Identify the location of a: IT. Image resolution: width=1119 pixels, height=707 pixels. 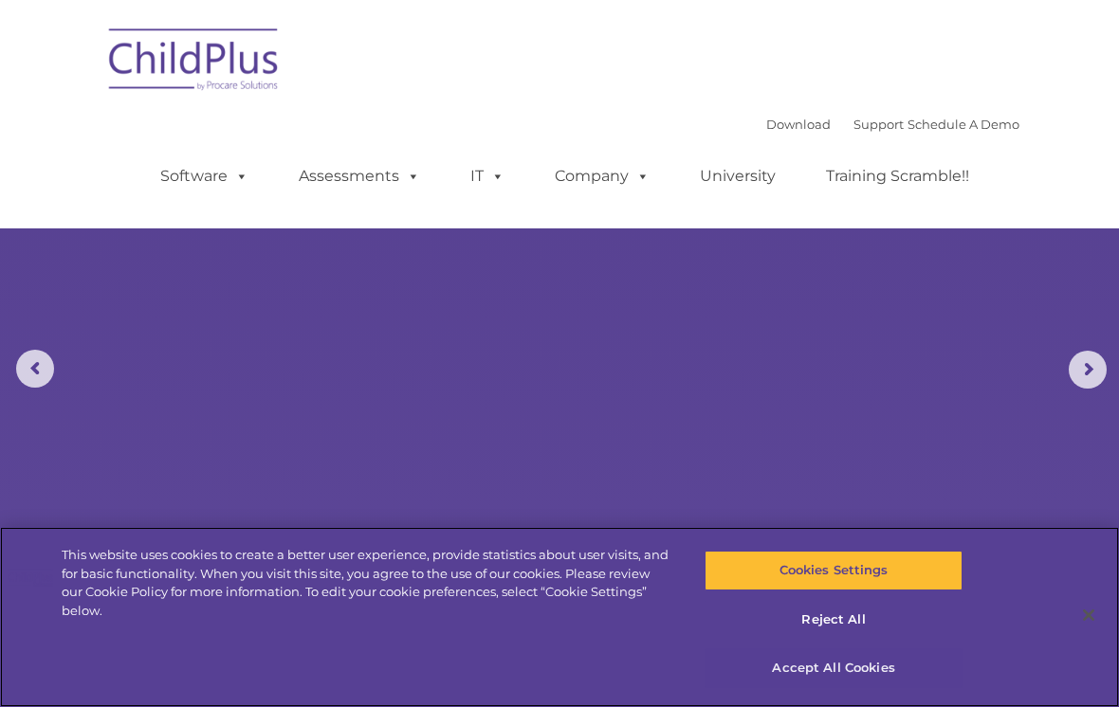
(487, 176).